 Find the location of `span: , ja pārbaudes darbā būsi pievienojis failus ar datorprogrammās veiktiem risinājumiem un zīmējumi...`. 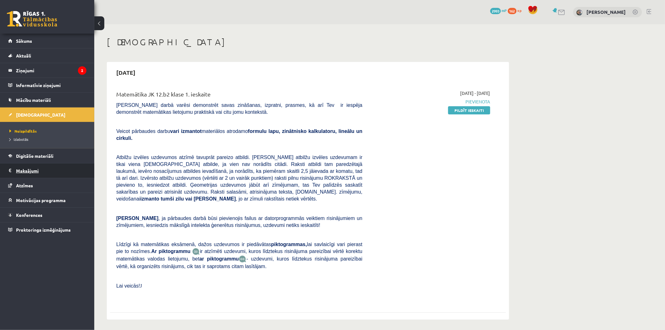

span: , ja pārbaudes darbā būsi pievienojis failus ar datorprogrammās veiktiem risinājumiem un zīmējumi... is located at coordinates (239, 222).